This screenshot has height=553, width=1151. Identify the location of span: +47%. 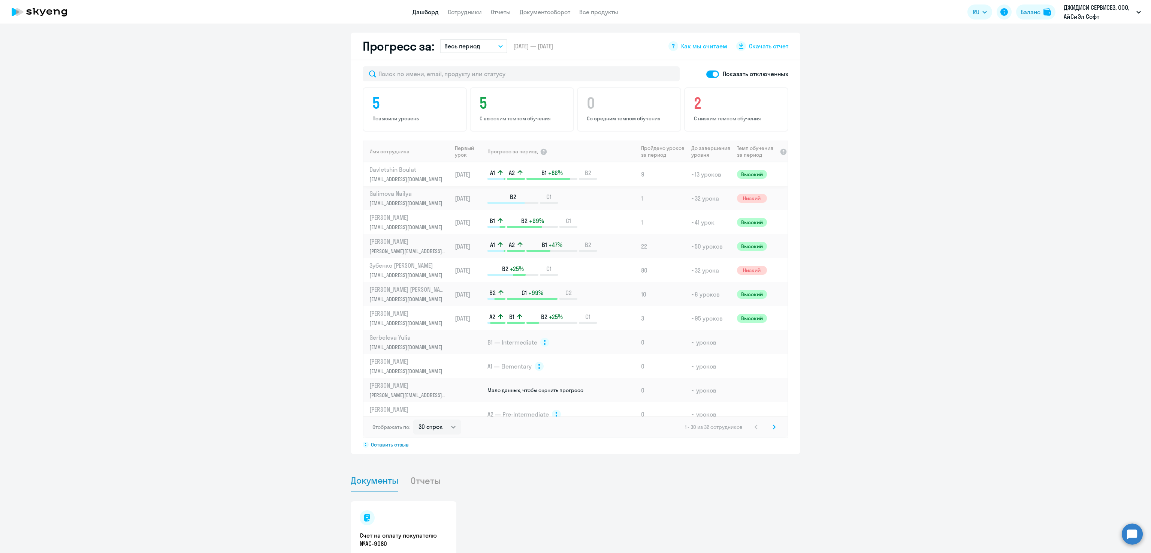
(555, 245).